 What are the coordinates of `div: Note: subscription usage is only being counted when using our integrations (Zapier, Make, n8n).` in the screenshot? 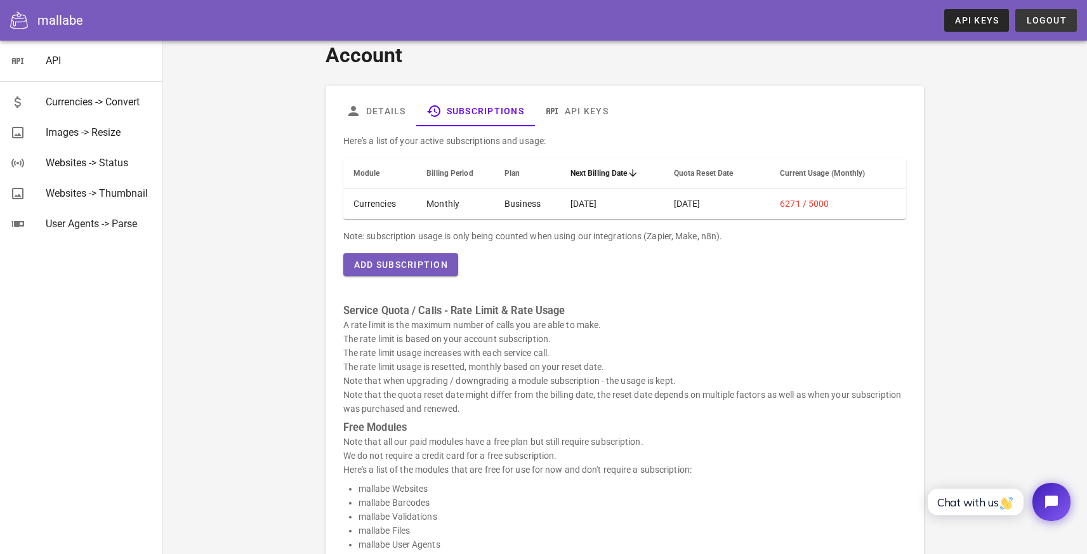 It's located at (624, 236).